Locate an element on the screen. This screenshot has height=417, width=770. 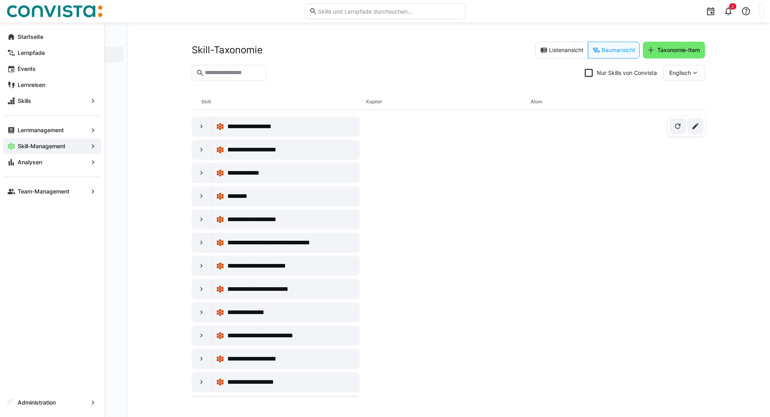
eds-checkbox: Nur Skills von Convista is located at coordinates (621, 73).